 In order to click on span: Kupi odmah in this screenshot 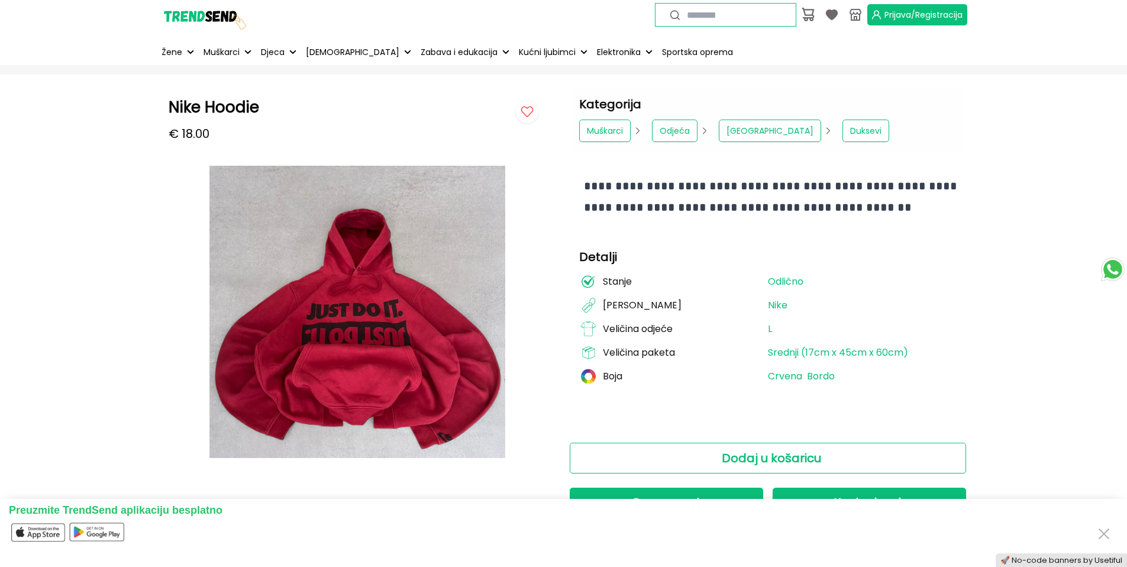, I will do `click(869, 502)`.